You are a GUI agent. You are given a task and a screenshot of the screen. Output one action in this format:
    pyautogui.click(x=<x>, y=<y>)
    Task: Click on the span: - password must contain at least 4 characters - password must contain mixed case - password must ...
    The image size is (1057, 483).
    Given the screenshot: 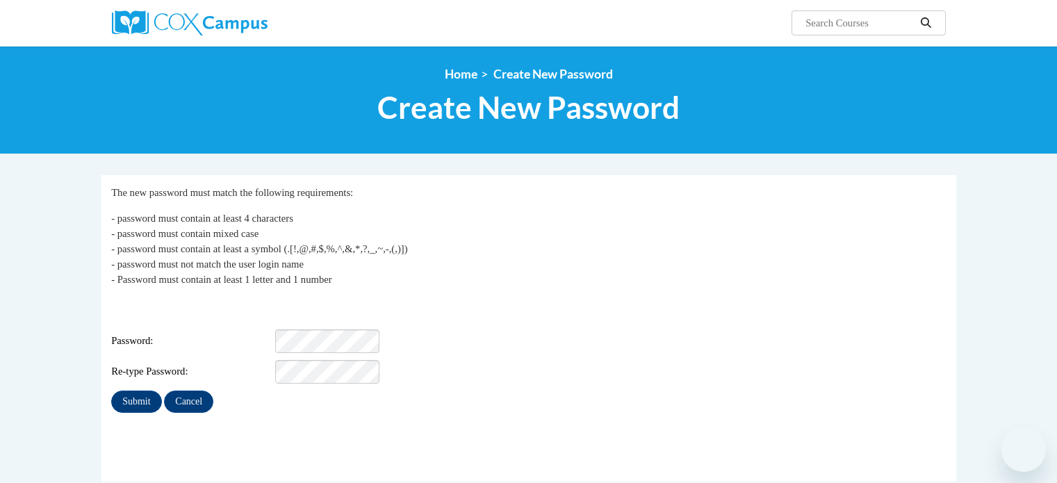 What is the action you would take?
    pyautogui.click(x=259, y=249)
    